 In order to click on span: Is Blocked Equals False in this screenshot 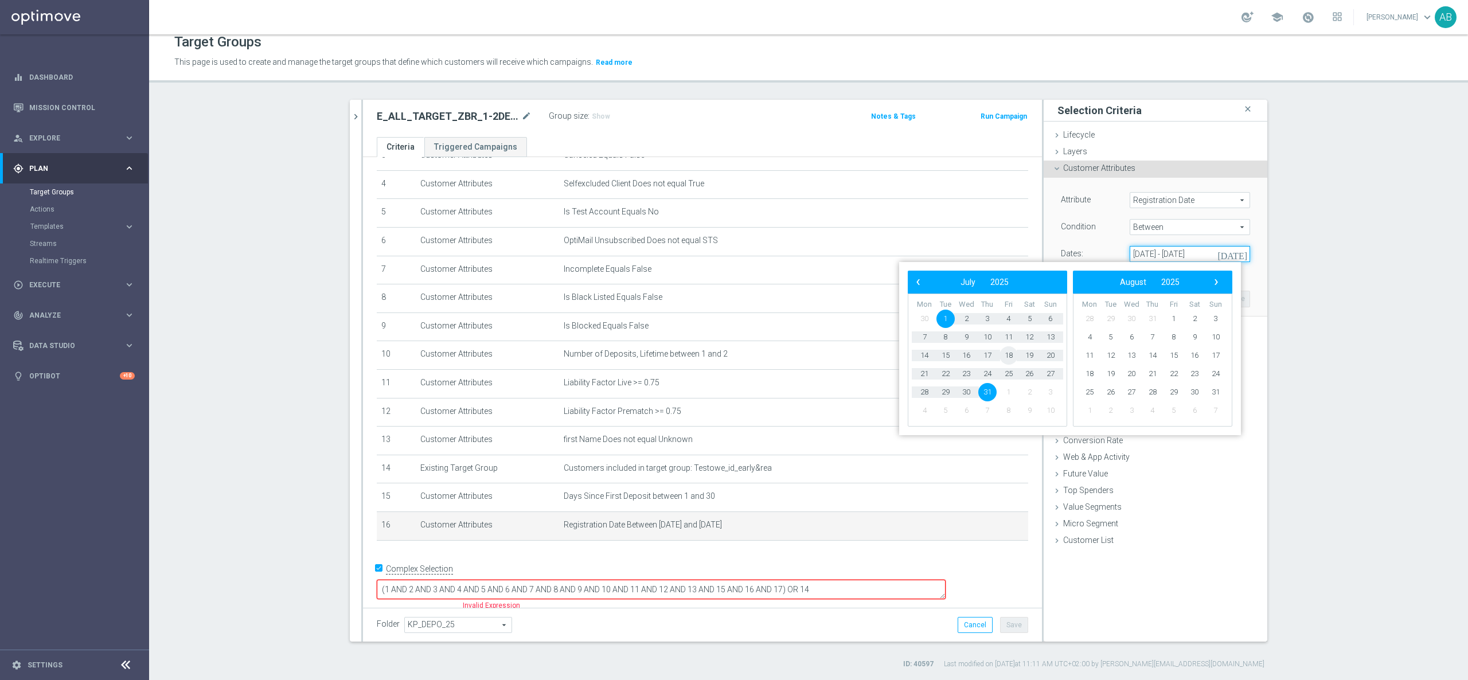, I will do `click(606, 326)`.